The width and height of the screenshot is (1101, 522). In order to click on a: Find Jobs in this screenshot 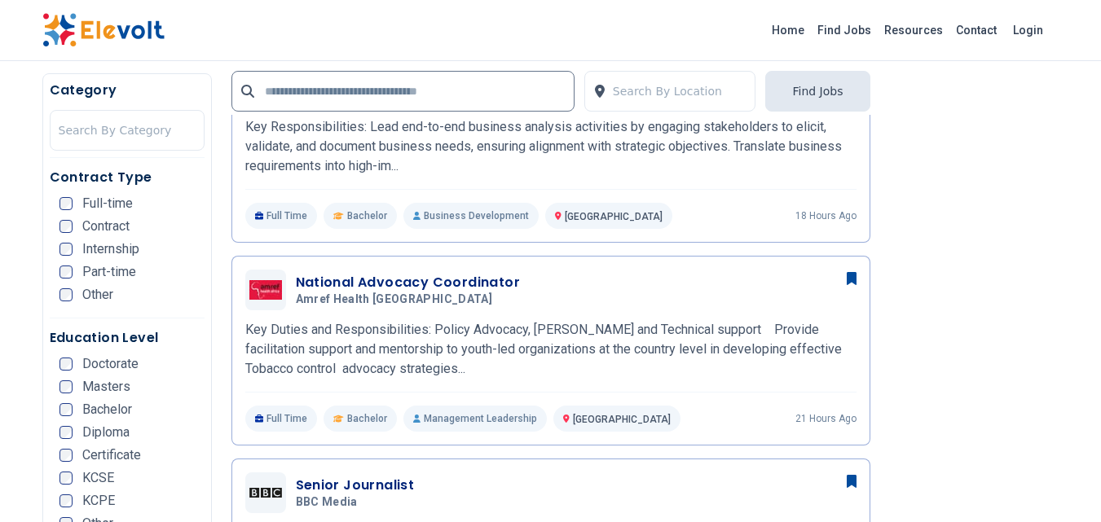, I will do `click(844, 30)`.